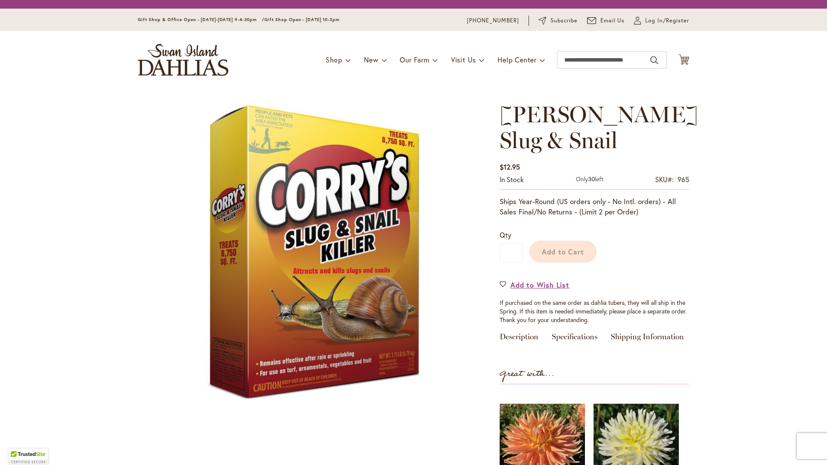 This screenshot has height=465, width=827. Describe the element at coordinates (334, 59) in the screenshot. I see `span: Shop` at that location.